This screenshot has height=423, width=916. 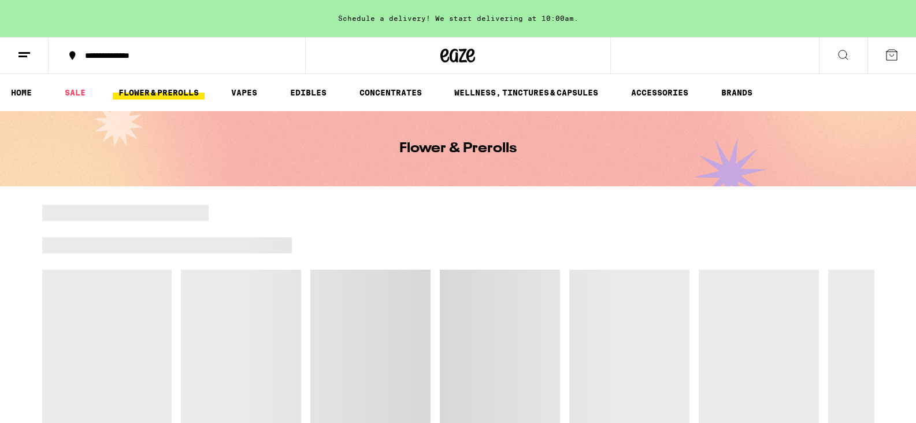 What do you see at coordinates (158, 92) in the screenshot?
I see `a: FLOWER & PREROLLS` at bounding box center [158, 92].